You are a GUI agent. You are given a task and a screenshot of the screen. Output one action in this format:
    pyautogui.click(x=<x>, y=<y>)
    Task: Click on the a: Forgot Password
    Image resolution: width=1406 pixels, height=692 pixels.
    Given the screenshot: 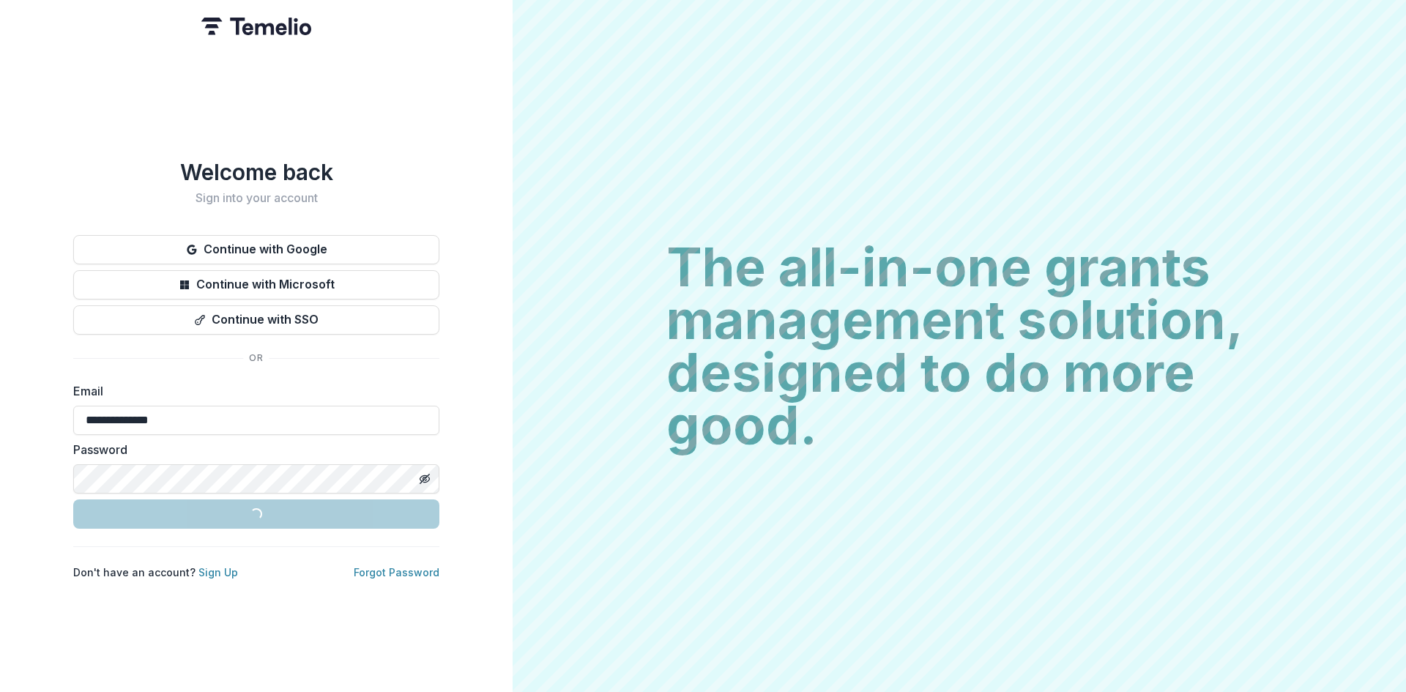 What is the action you would take?
    pyautogui.click(x=396, y=572)
    